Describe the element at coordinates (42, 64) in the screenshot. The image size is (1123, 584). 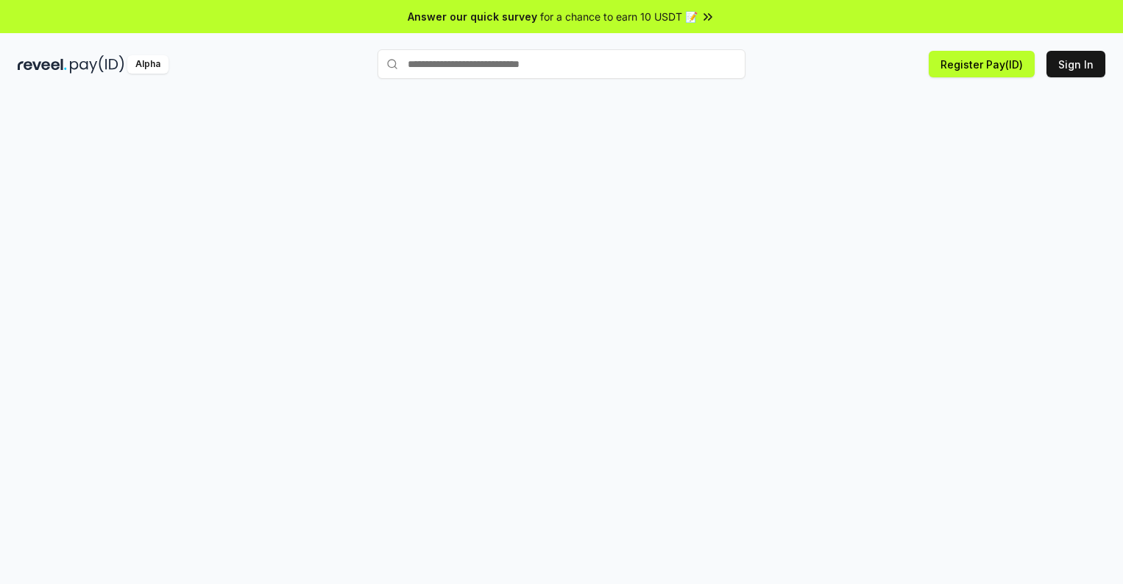
I see `img: reveel_dark` at that location.